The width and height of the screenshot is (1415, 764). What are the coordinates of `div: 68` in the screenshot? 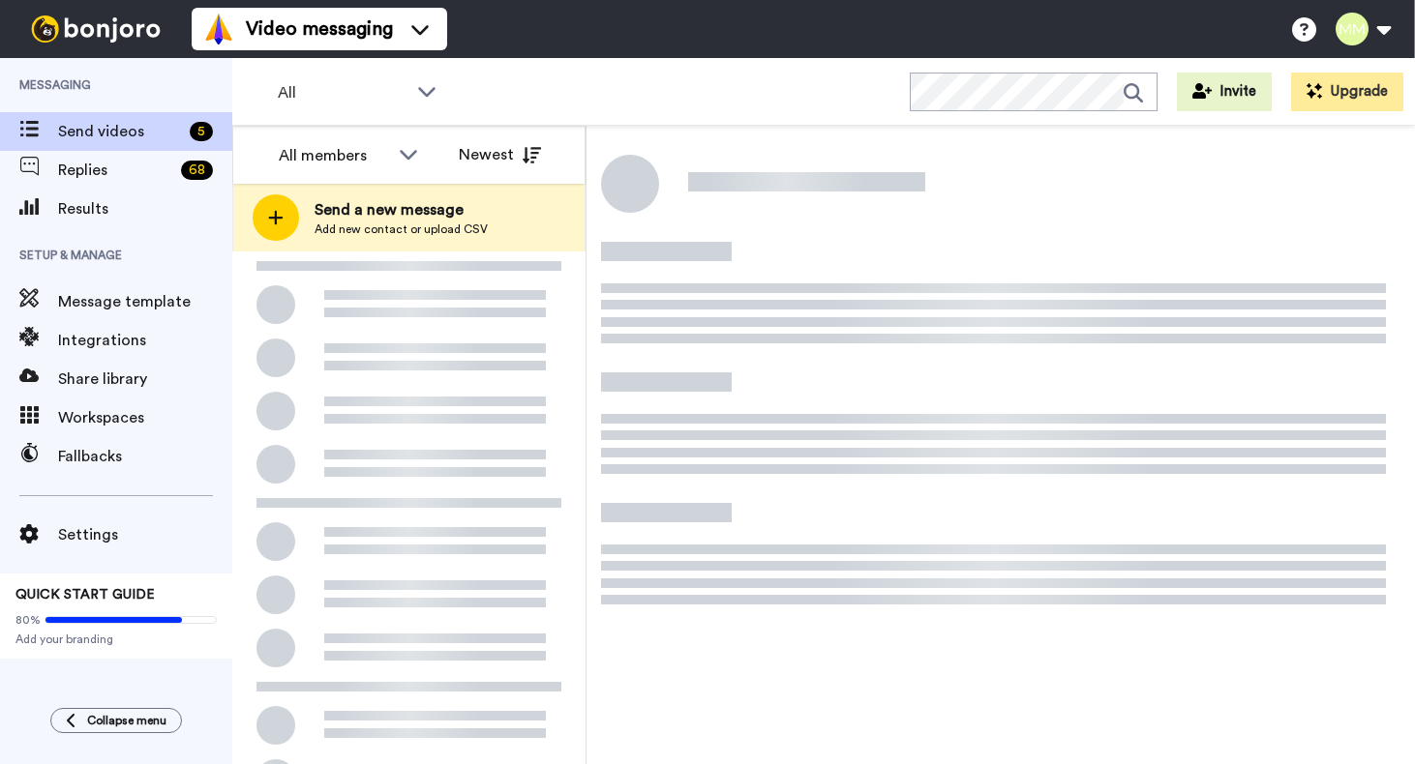 It's located at (196, 170).